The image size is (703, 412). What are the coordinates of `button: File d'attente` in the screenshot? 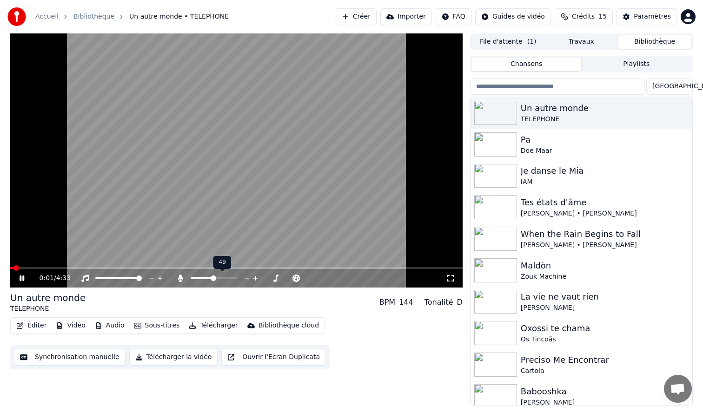 It's located at (508, 42).